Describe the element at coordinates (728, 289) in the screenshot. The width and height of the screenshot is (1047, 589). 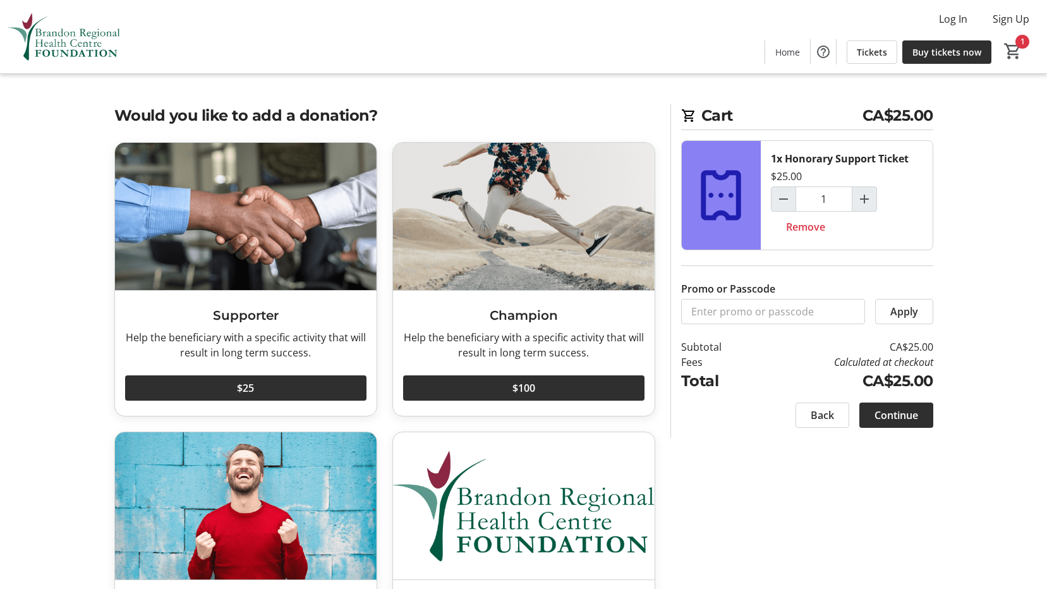
I see `label: Promo or Passcode` at that location.